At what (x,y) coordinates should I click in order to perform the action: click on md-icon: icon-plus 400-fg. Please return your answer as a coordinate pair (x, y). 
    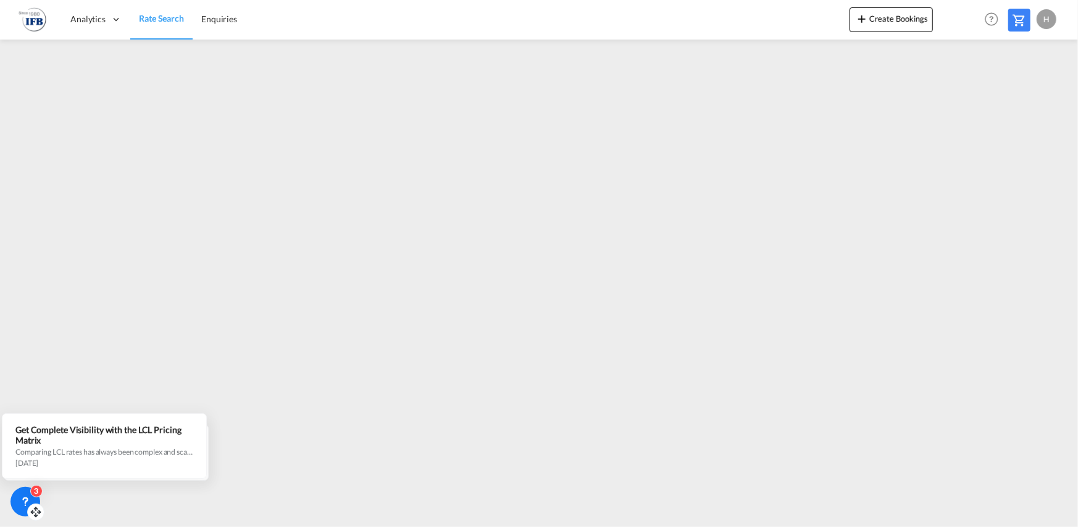
    Looking at the image, I should click on (862, 19).